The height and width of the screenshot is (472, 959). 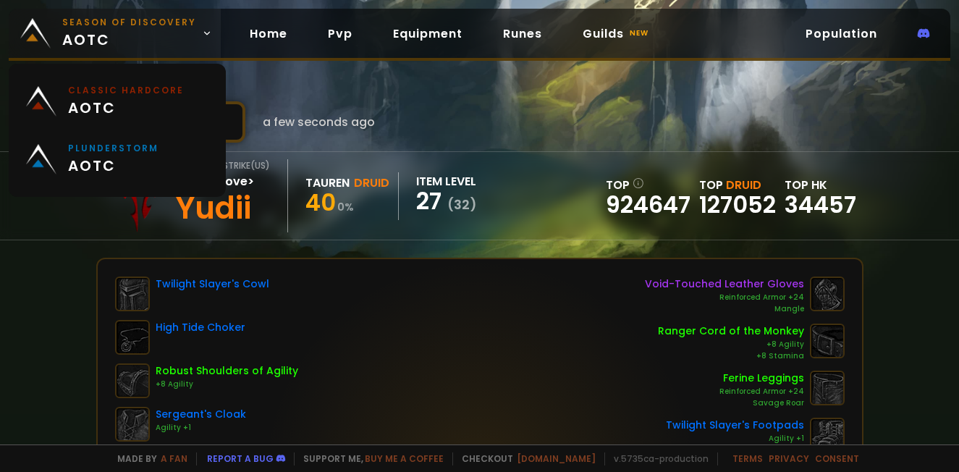 What do you see at coordinates (368, 459) in the screenshot?
I see `span: Support me,` at bounding box center [368, 459].